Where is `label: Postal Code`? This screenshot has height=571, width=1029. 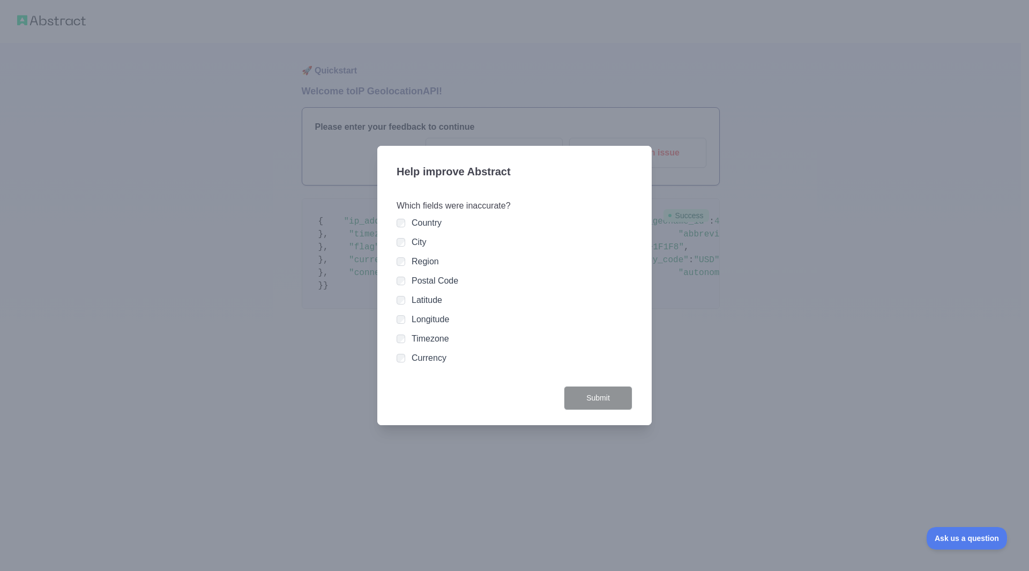
label: Postal Code is located at coordinates (435, 280).